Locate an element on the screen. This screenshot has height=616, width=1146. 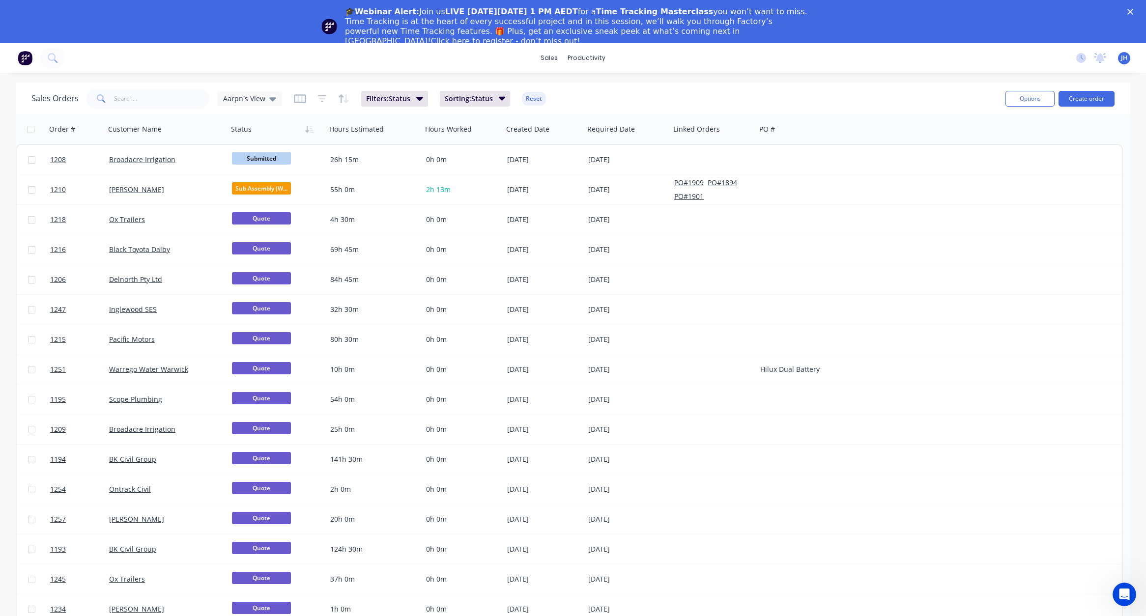
span: 1206 is located at coordinates (58, 280).